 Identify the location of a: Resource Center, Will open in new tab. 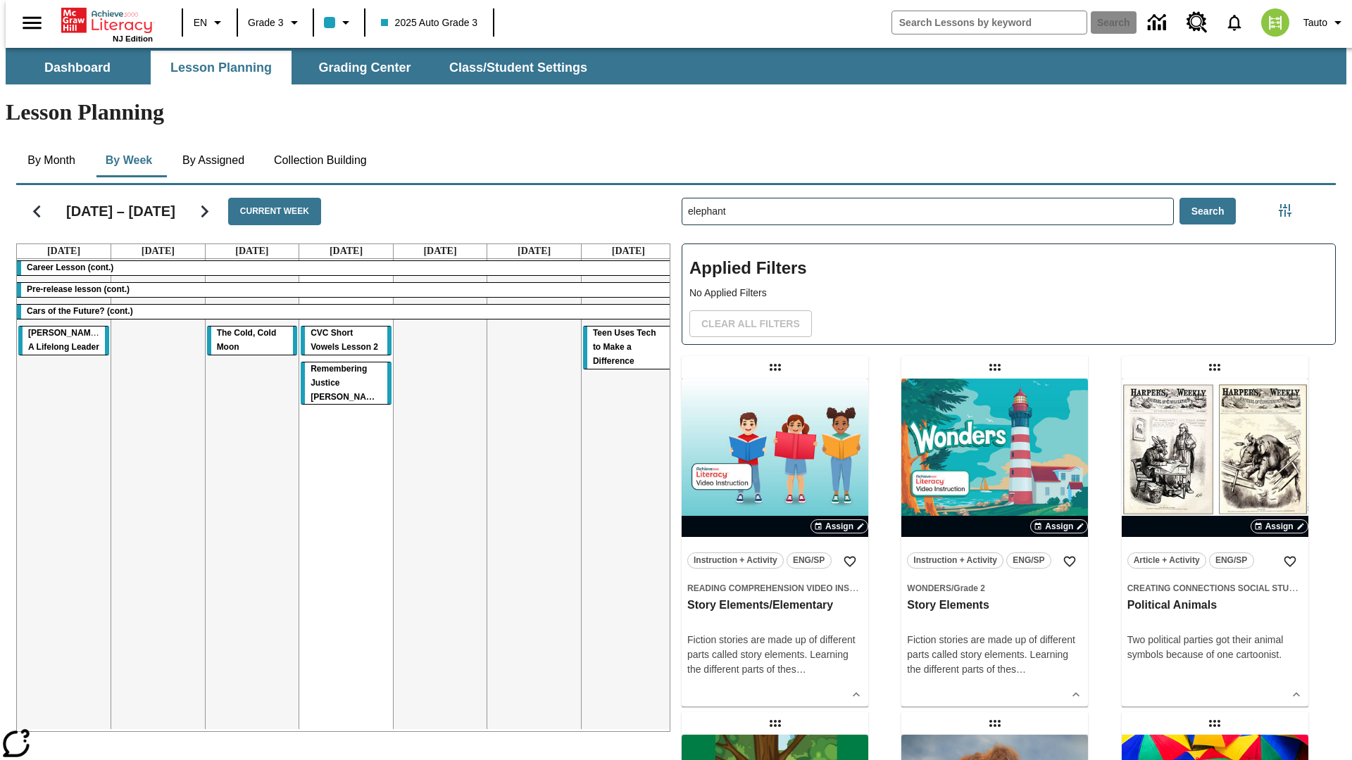
(1197, 23).